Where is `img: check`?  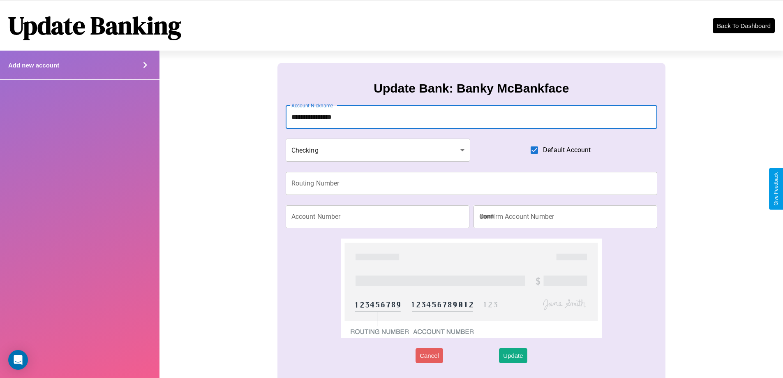
img: check is located at coordinates (471, 288).